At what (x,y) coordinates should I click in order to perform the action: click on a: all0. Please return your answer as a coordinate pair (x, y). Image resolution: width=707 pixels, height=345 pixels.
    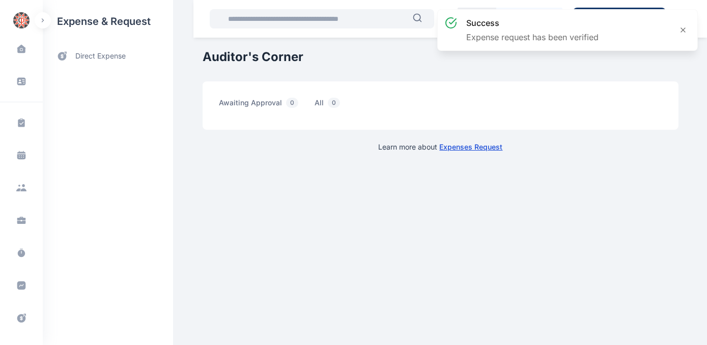
    Looking at the image, I should click on (335, 105).